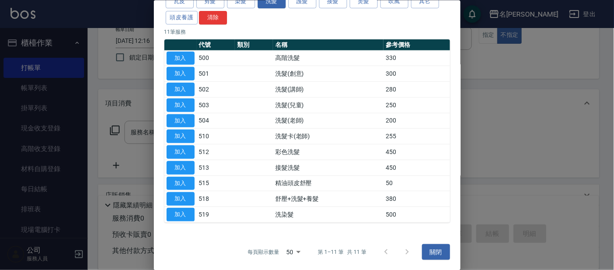 Image resolution: width=614 pixels, height=270 pixels. Describe the element at coordinates (293, 252) in the screenshot. I see `div: 50` at that location.